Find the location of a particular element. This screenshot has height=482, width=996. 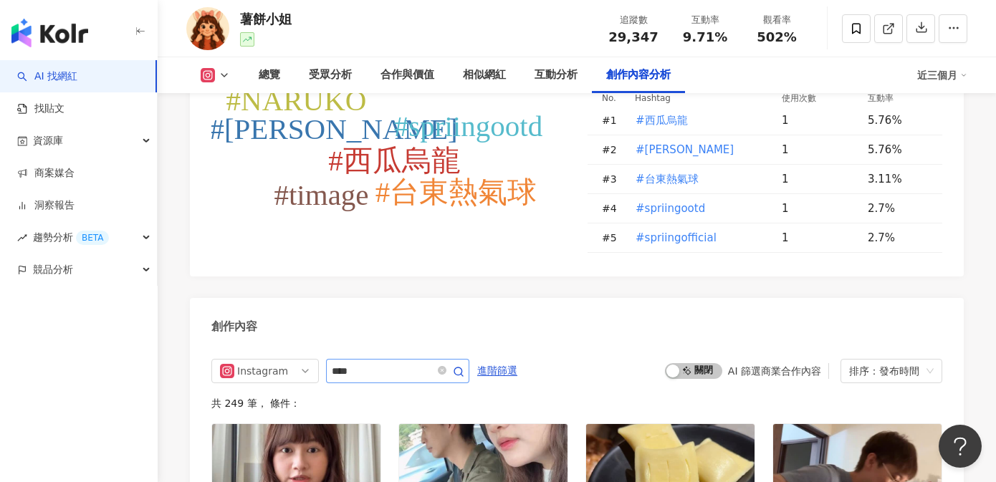

div: 近三個月 is located at coordinates (942, 75).